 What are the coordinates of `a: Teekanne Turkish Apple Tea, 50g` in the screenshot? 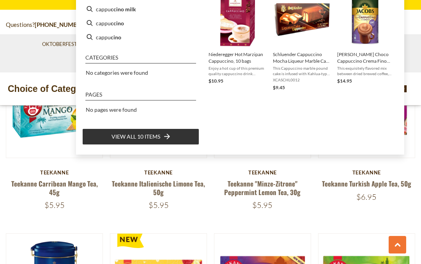 It's located at (367, 184).